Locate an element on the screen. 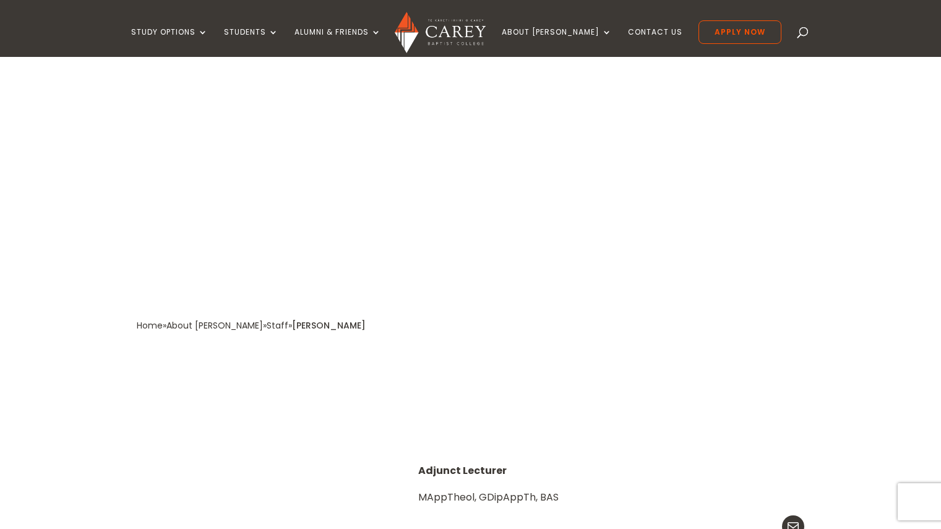  p: MAppTheol, GDipAppTh, BAS is located at coordinates (611, 502).